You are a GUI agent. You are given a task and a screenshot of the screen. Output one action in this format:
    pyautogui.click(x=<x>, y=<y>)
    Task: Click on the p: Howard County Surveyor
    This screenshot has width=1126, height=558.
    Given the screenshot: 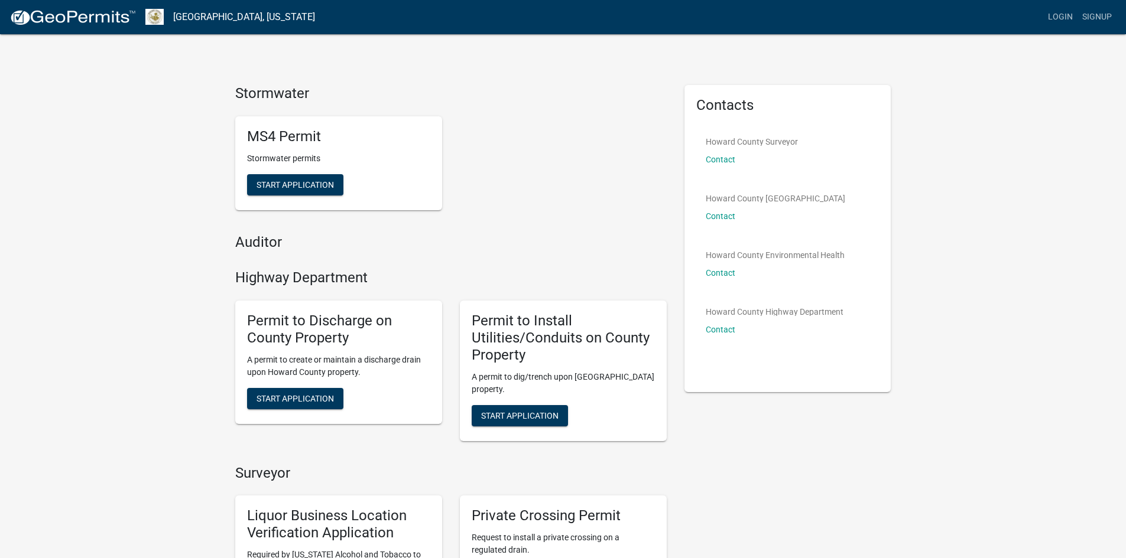 What is the action you would take?
    pyautogui.click(x=752, y=142)
    